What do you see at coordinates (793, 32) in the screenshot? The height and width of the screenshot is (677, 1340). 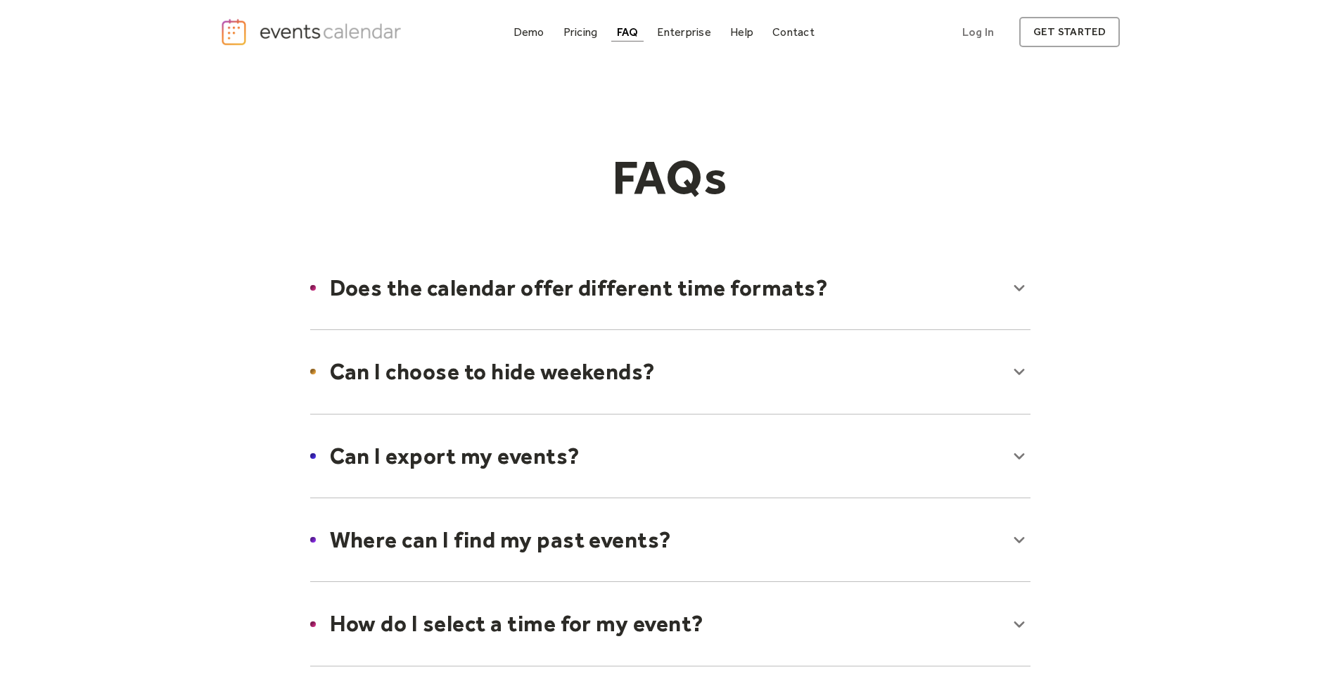 I see `div: Contact` at bounding box center [793, 32].